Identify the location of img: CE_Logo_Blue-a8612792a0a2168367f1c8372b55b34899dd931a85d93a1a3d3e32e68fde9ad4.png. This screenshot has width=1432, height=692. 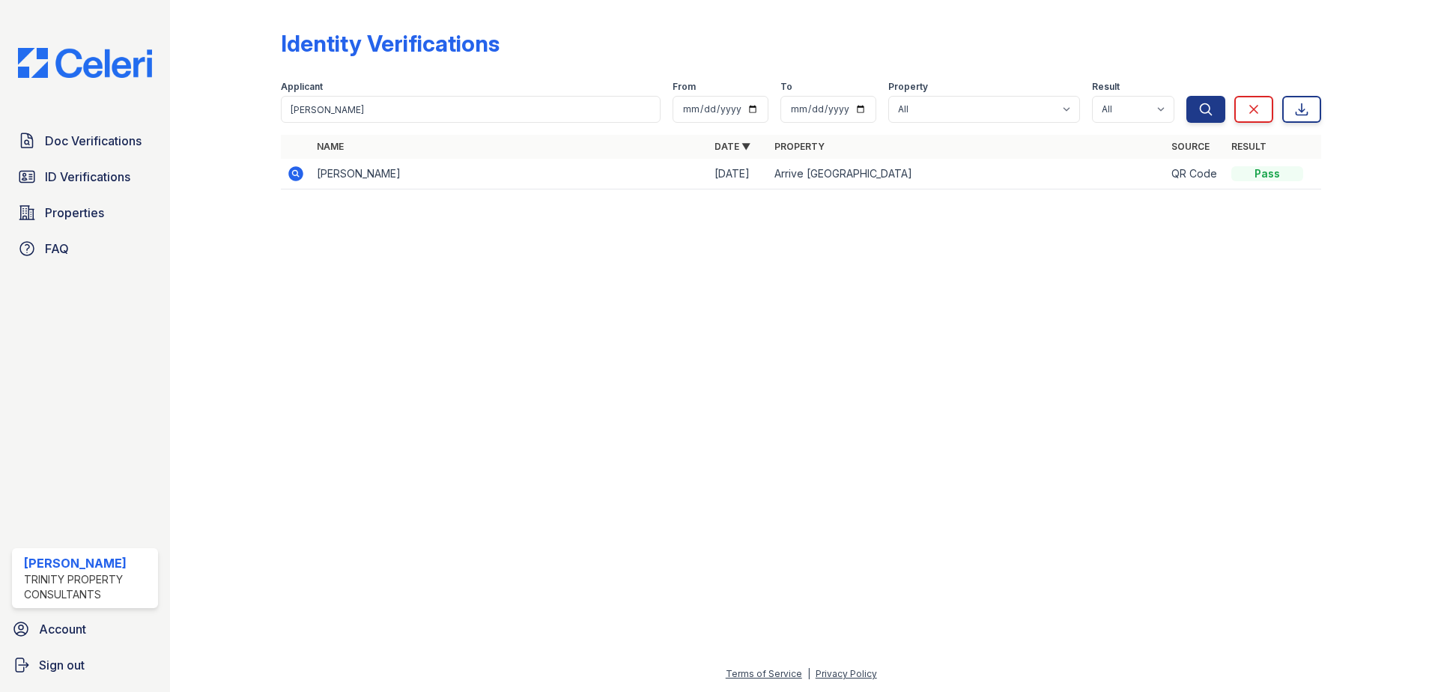
(85, 63).